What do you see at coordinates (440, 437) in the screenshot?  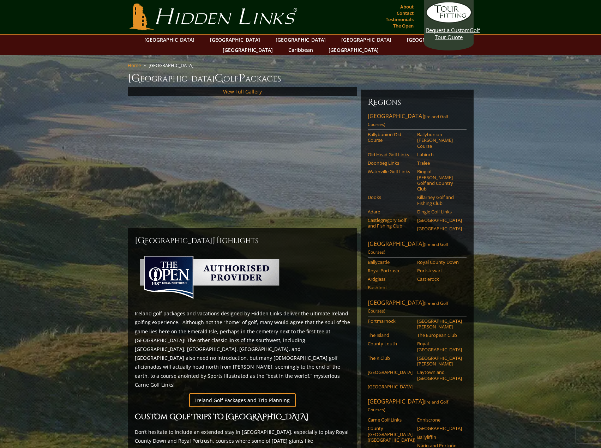 I see `a: Ballyliffin` at bounding box center [440, 437].